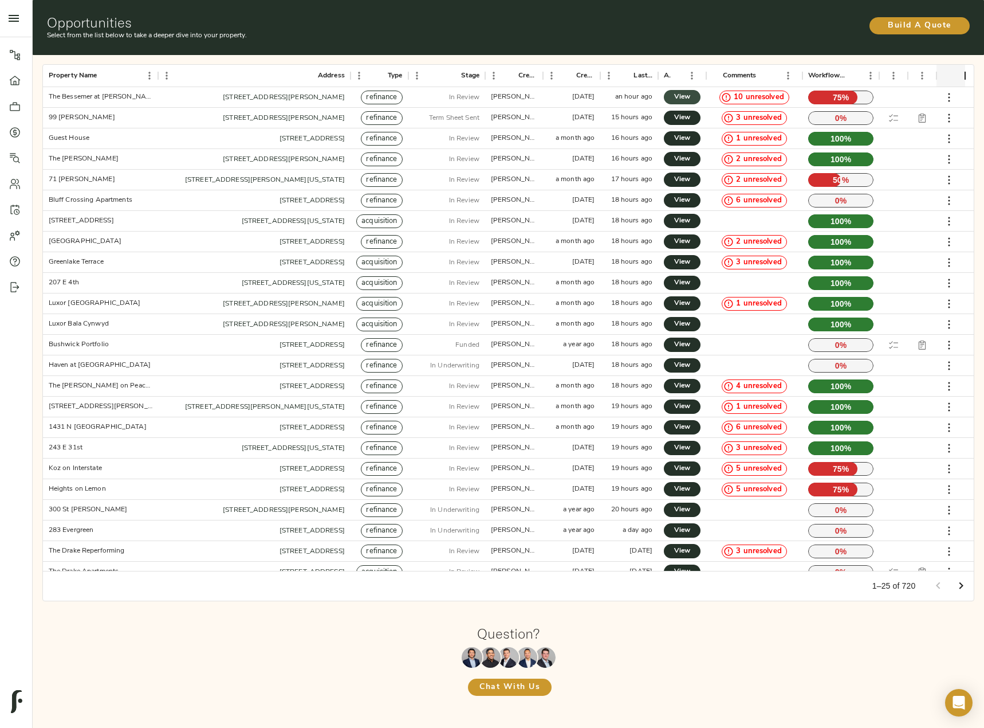 This screenshot has height=728, width=984. What do you see at coordinates (759, 242) in the screenshot?
I see `span: 2 unresolved` at bounding box center [759, 242].